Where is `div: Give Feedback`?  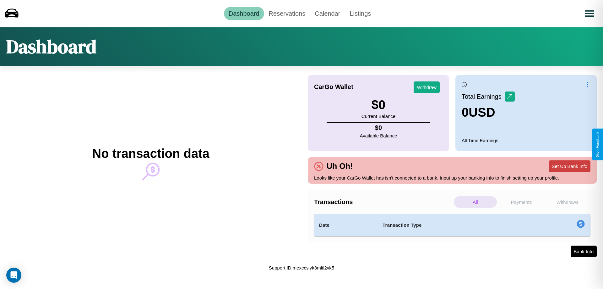 div: Give Feedback is located at coordinates (598, 144).